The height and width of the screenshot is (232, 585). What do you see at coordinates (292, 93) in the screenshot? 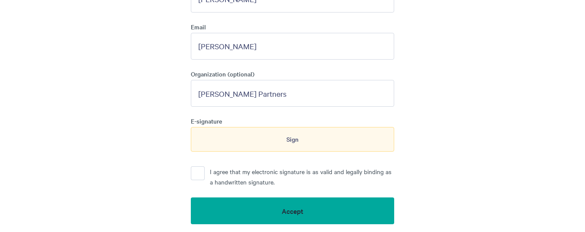
I see `input: Organization name` at bounding box center [292, 93].